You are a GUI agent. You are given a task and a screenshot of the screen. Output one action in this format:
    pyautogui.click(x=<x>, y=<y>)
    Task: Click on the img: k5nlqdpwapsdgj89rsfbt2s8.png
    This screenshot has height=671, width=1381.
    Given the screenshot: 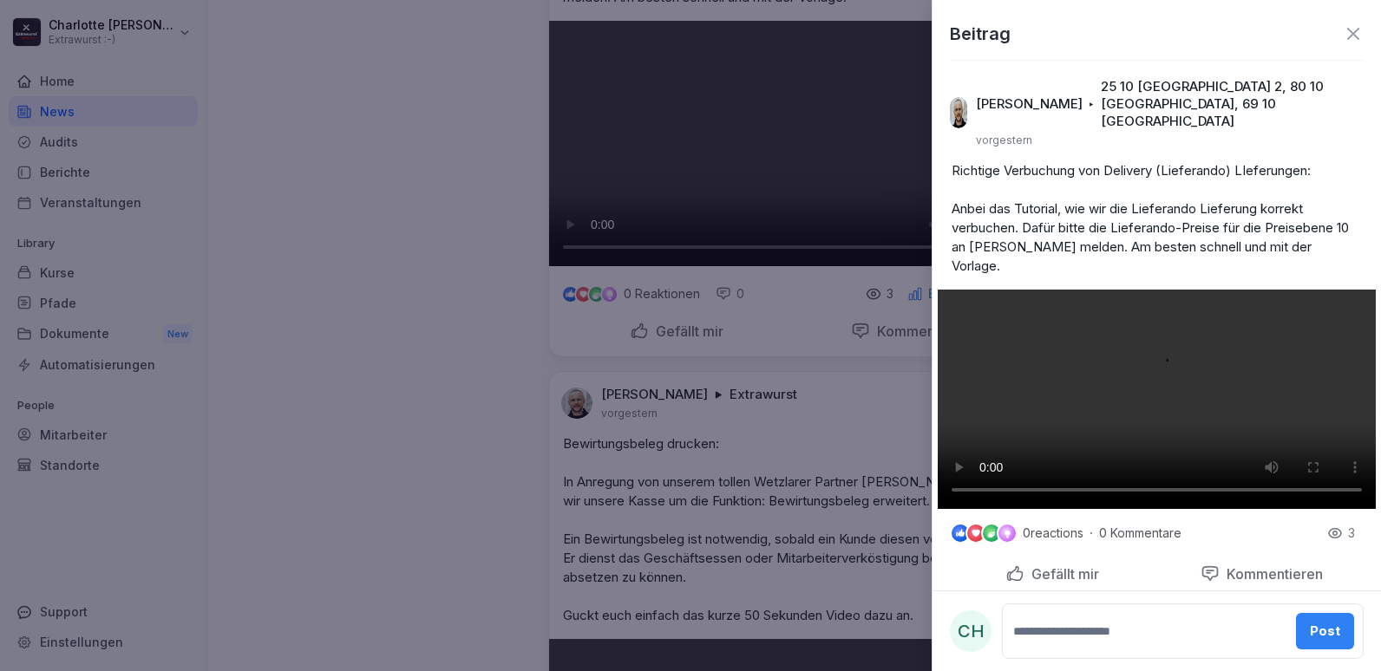 What is the action you would take?
    pyautogui.click(x=958, y=113)
    